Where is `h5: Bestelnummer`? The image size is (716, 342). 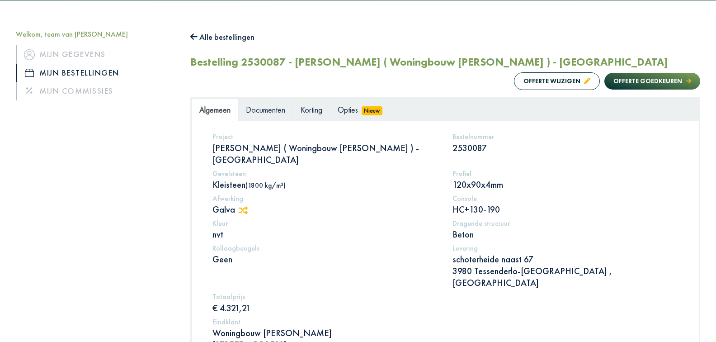 h5: Bestelnummer is located at coordinates (566, 136).